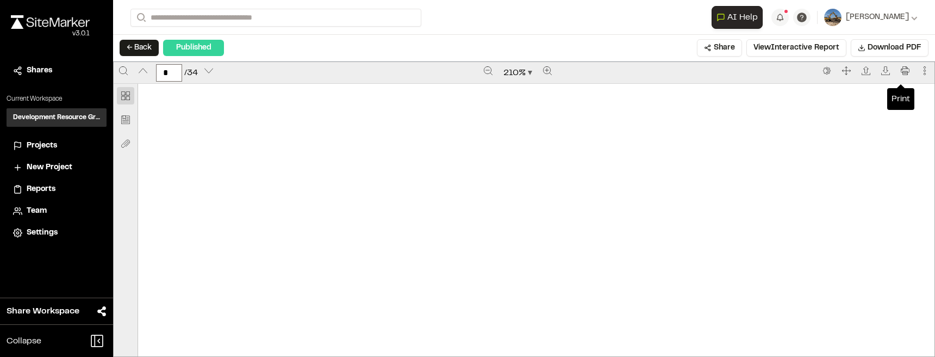 This screenshot has width=935, height=357. I want to click on input: Enter a page number, so click(169, 73).